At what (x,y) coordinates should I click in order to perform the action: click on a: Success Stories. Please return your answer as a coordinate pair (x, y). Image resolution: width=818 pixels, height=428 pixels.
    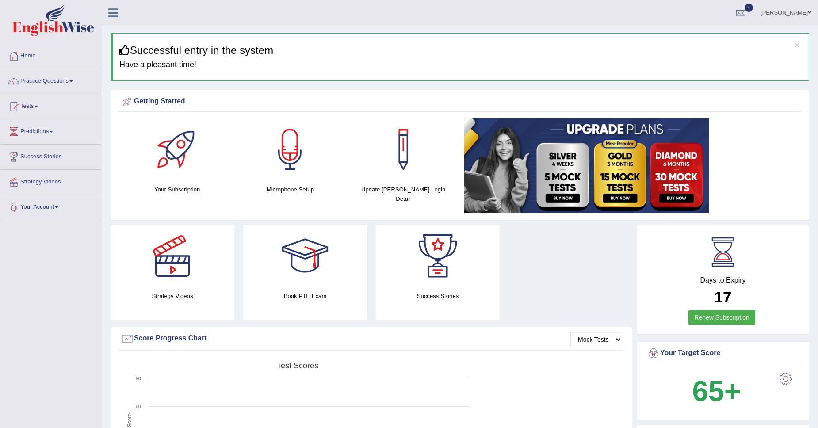
    Looking at the image, I should click on (51, 156).